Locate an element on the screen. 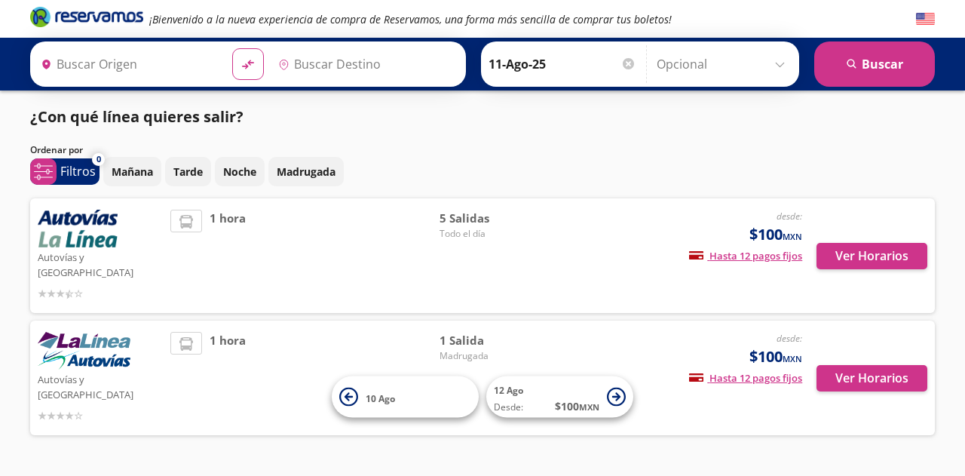 This screenshot has height=476, width=965. button: Buscar is located at coordinates (875, 64).